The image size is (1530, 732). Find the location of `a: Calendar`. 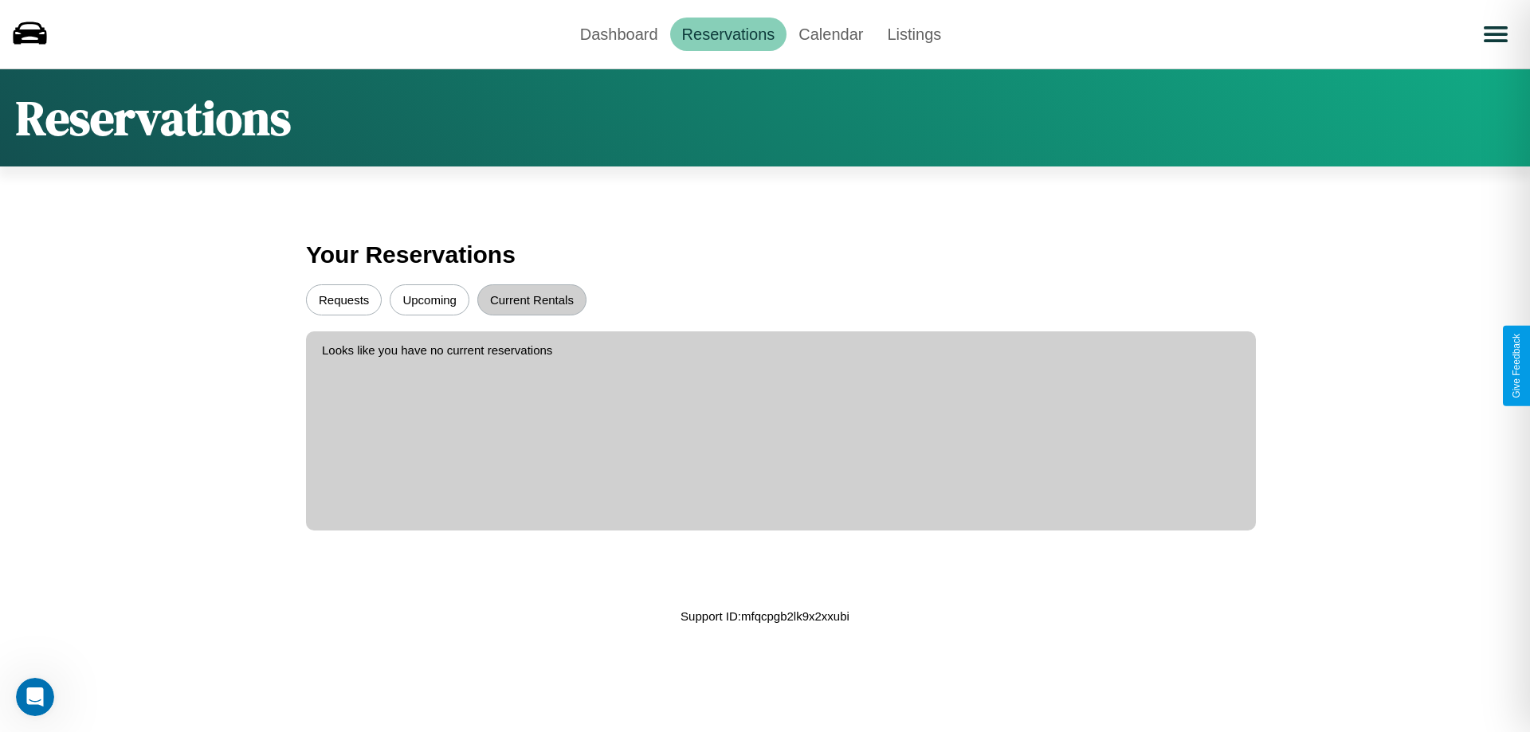

a: Calendar is located at coordinates (830, 34).